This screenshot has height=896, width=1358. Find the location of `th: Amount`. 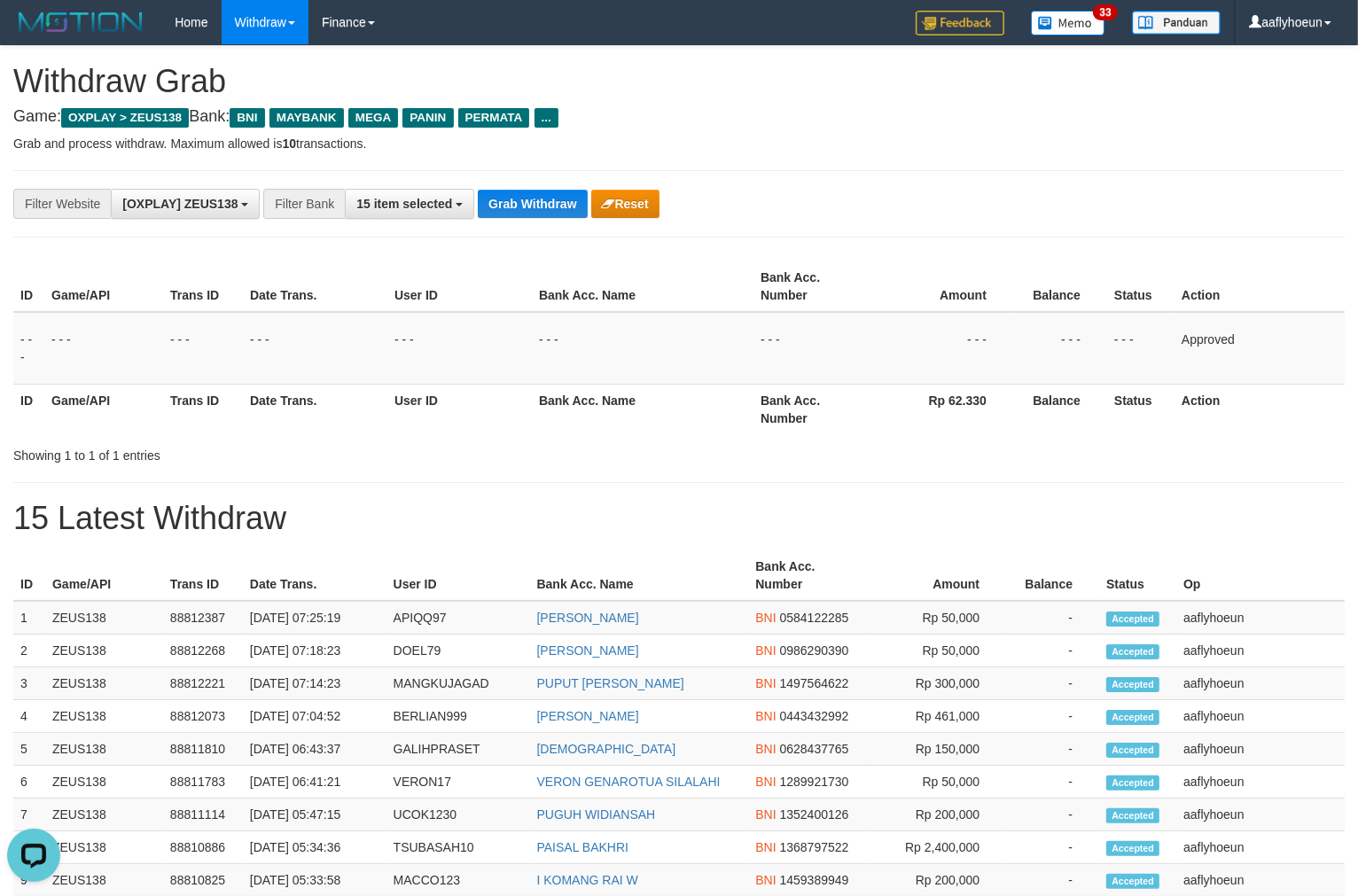

th: Amount is located at coordinates (936, 575).